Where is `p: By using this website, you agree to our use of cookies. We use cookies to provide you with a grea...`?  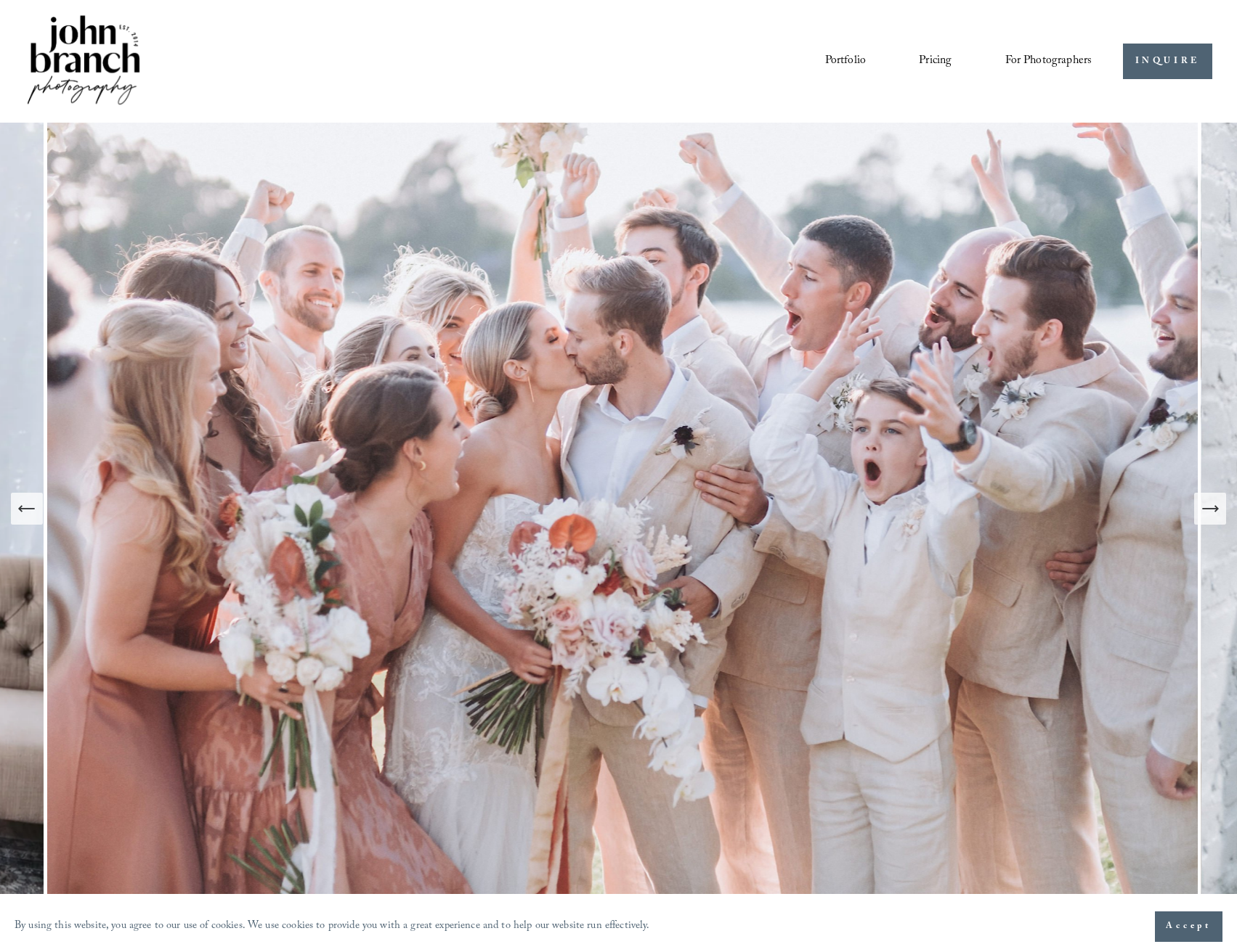
p: By using this website, you agree to our use of cookies. We use cookies to provide you with a grea... is located at coordinates (332, 927).